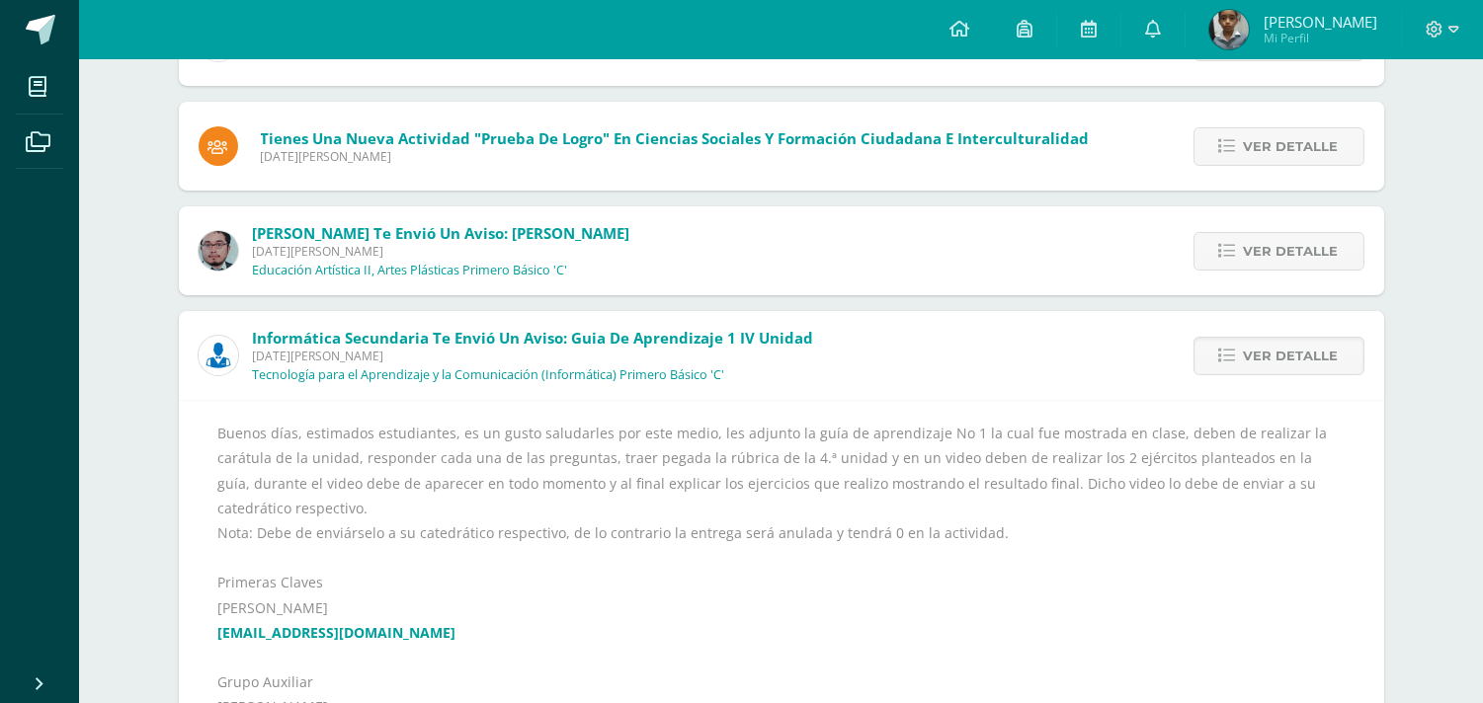 Image resolution: width=1483 pixels, height=703 pixels. What do you see at coordinates (1229, 30) in the screenshot?
I see `img: b3e9e708a5629e4d5d9c659c76c00622.png` at bounding box center [1229, 30].